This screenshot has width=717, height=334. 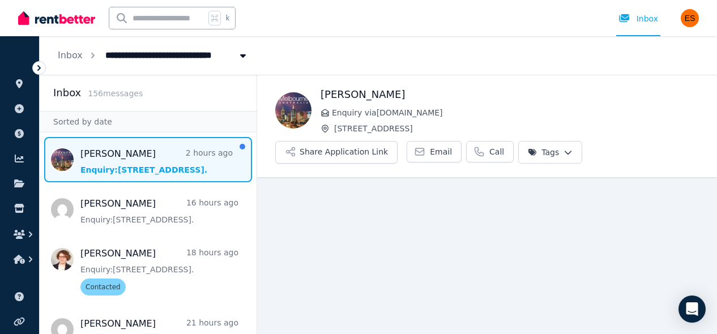 I want to click on h2: Inbox, so click(x=67, y=93).